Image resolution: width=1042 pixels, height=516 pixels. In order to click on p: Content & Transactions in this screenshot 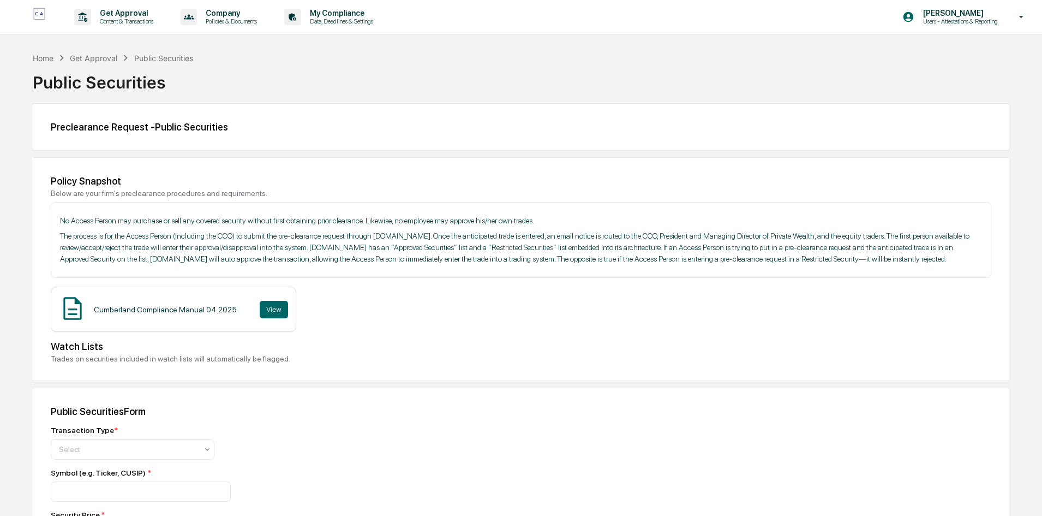, I will do `click(125, 21)`.